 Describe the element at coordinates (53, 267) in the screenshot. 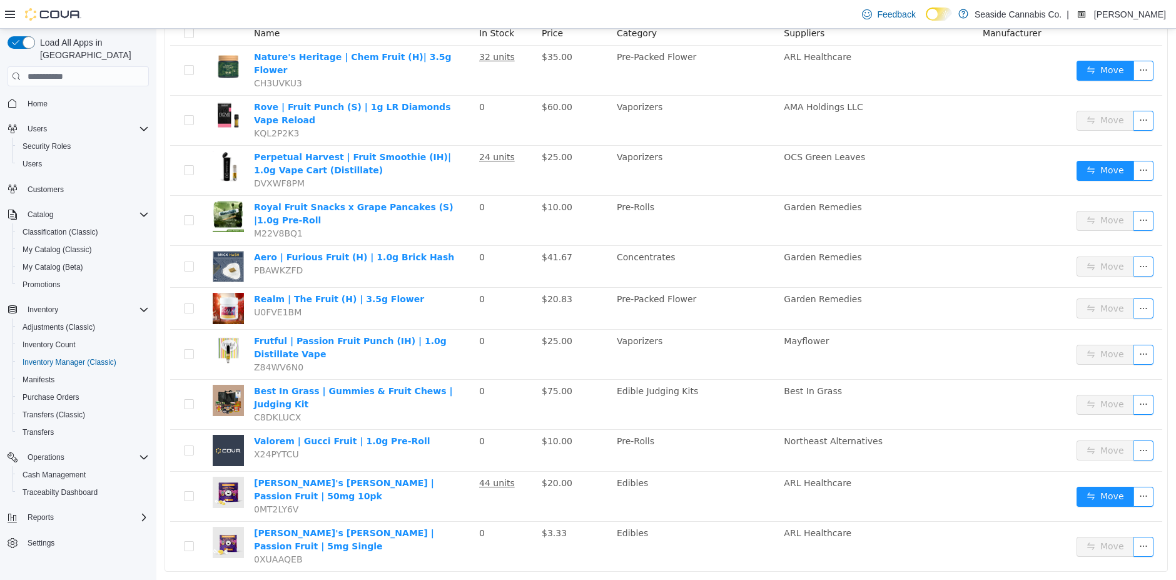

I see `a: My Catalog (Beta)` at that location.